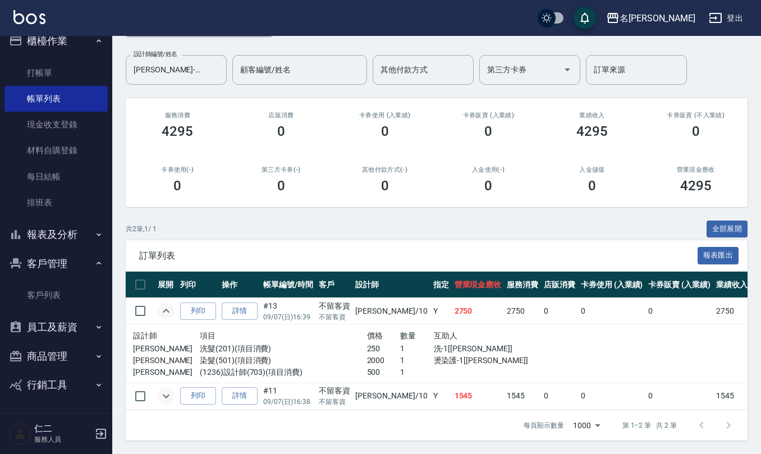 Image resolution: width=761 pixels, height=454 pixels. Describe the element at coordinates (56, 125) in the screenshot. I see `a: 現金收支登錄` at that location.